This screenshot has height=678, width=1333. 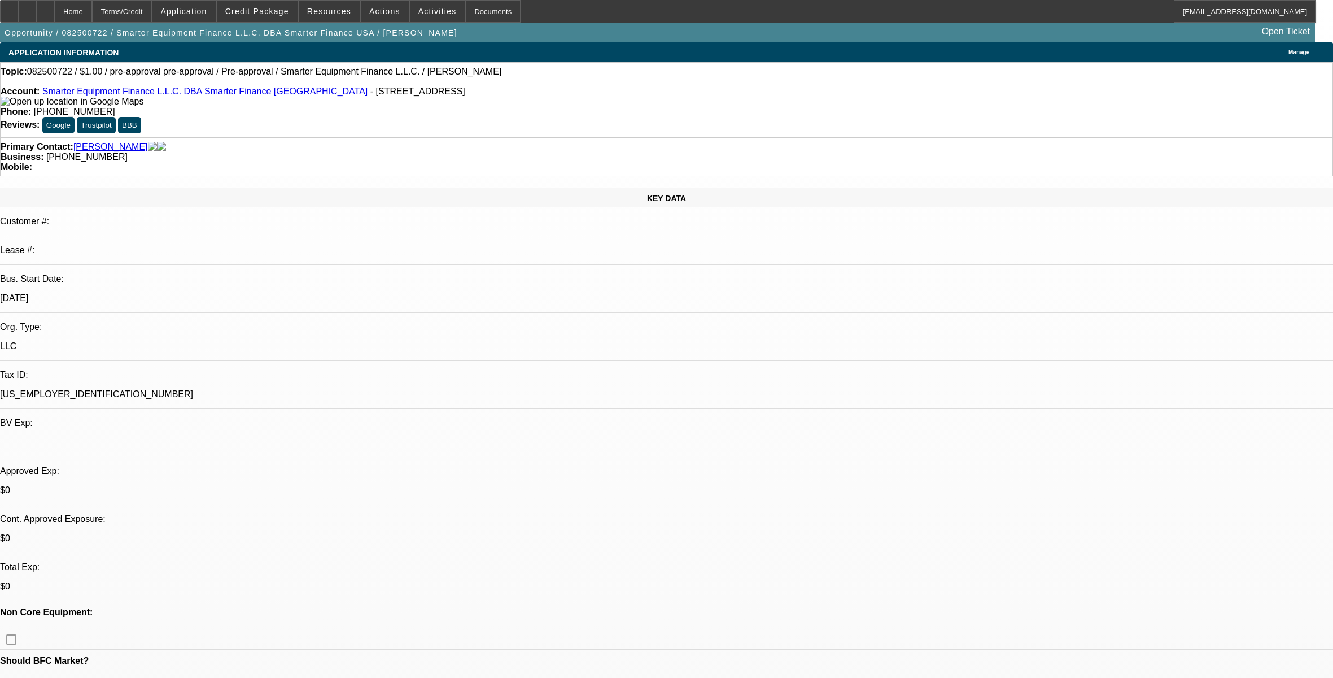 I want to click on span: APPLICATION INFORMATION, so click(x=63, y=53).